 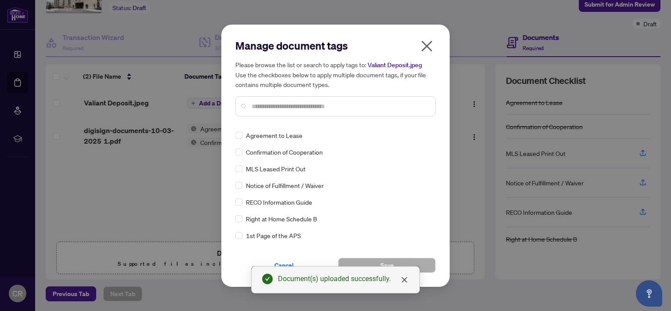 I want to click on div: Document(s) uploaded successfully., so click(x=343, y=279).